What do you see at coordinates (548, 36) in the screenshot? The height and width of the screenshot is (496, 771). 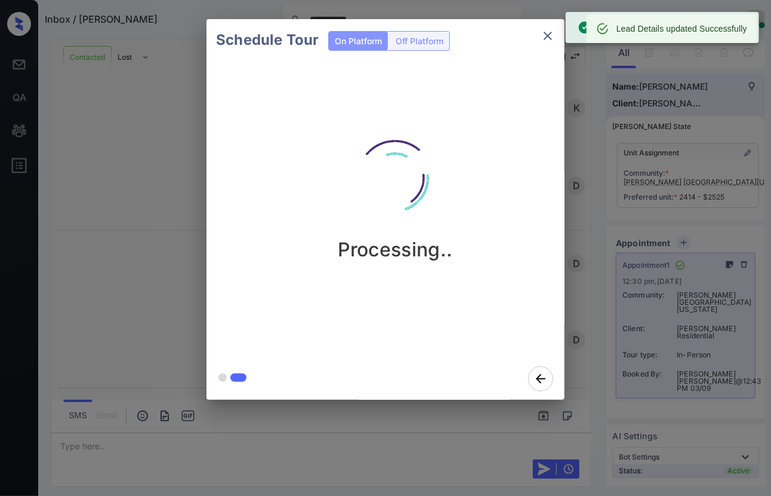 I see `button: close` at bounding box center [548, 36].